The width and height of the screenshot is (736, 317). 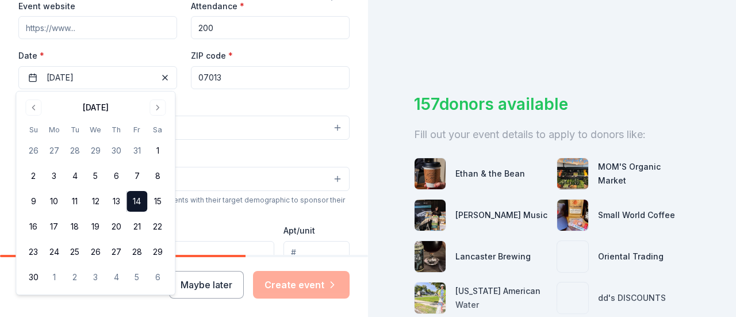 What do you see at coordinates (33, 226) in the screenshot?
I see `button: 16` at bounding box center [33, 226].